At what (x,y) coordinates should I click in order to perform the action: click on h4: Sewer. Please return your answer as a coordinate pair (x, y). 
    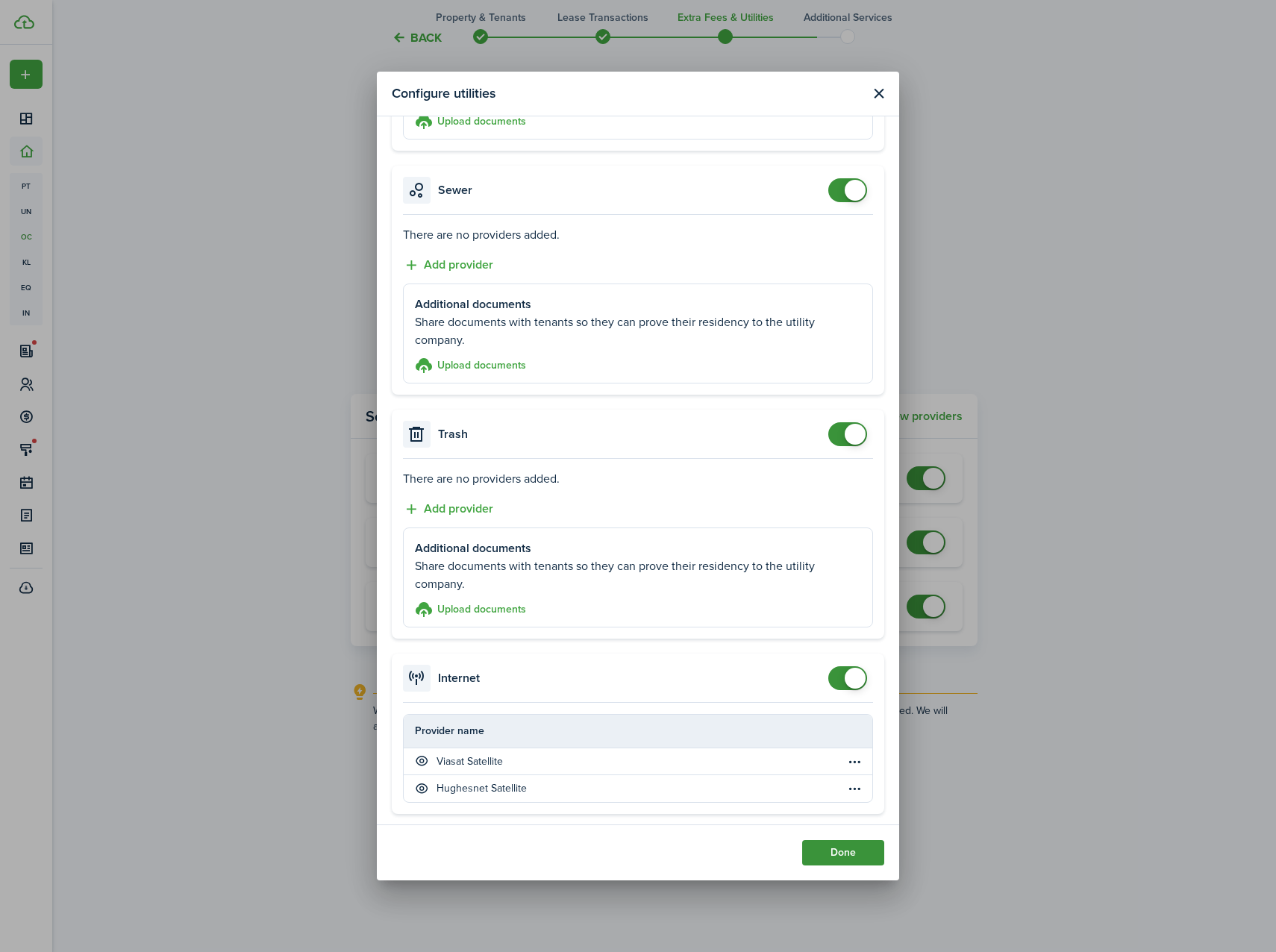
    Looking at the image, I should click on (455, 191).